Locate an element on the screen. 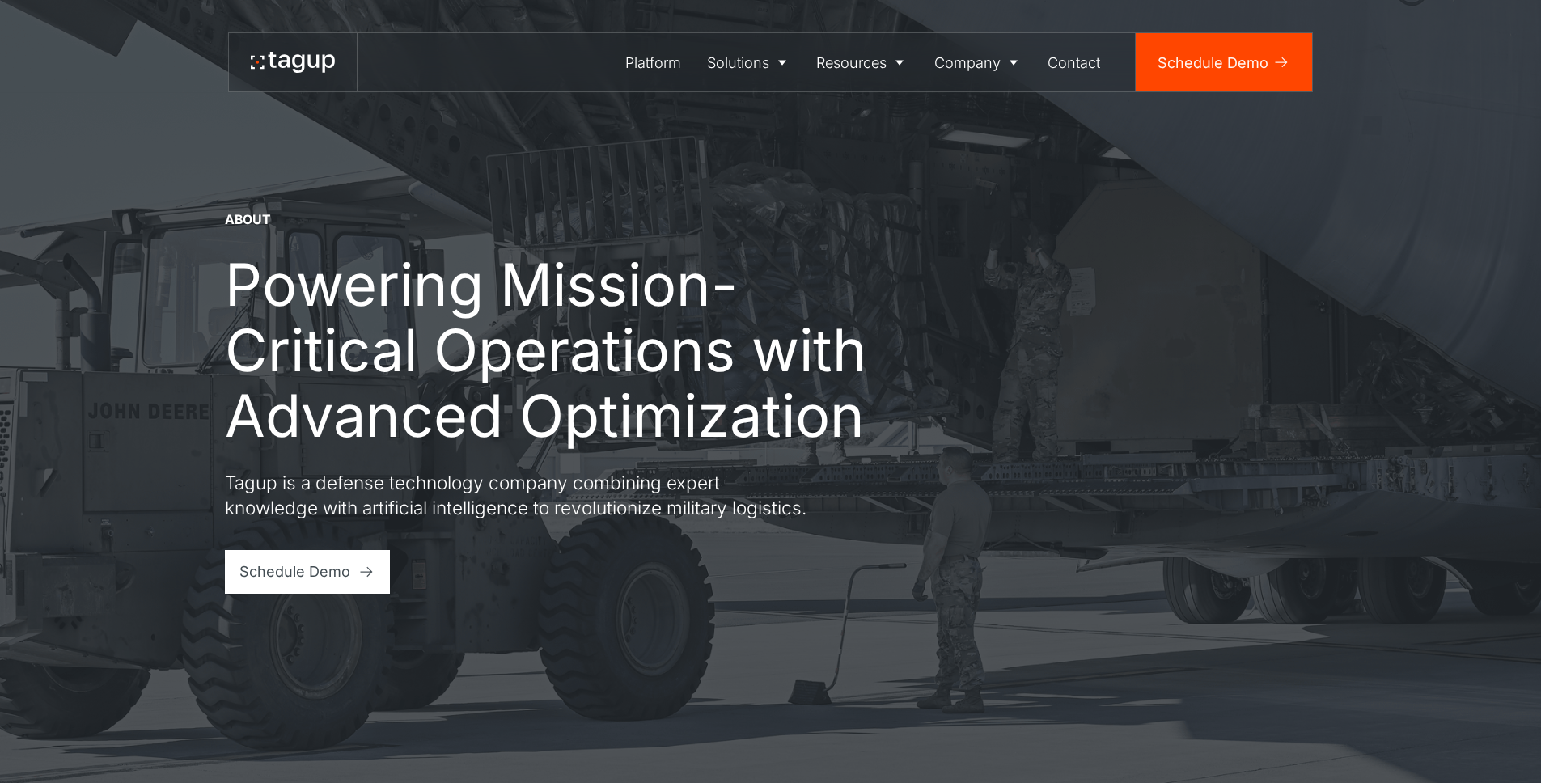 This screenshot has height=783, width=1541. a: Solutions is located at coordinates (749, 62).